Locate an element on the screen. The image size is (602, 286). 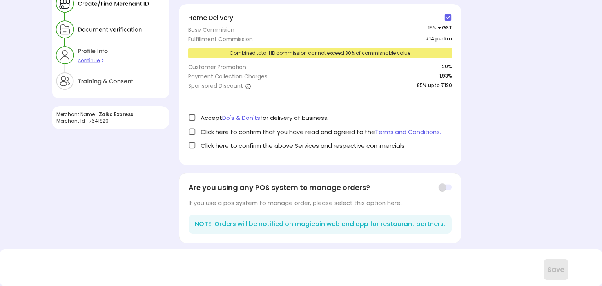
div: Merchant Name - is located at coordinates (110, 114).